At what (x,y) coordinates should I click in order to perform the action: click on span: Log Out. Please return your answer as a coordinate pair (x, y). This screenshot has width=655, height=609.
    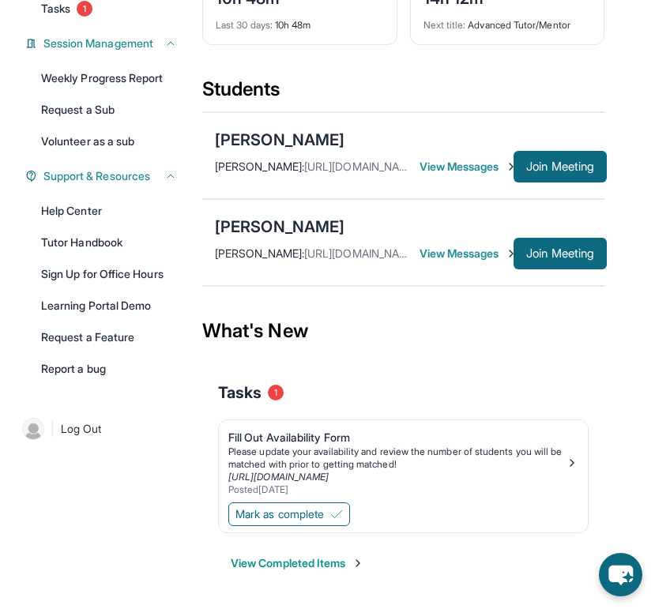
    Looking at the image, I should click on (81, 429).